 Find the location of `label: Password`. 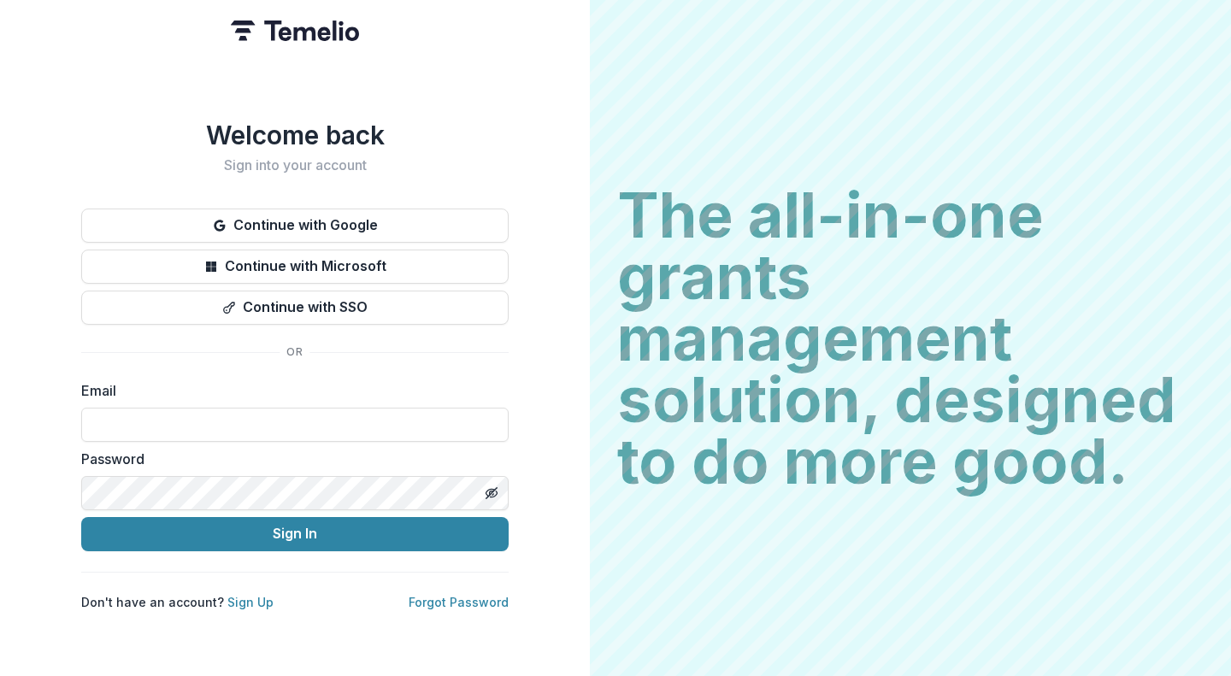

label: Password is located at coordinates (290, 459).